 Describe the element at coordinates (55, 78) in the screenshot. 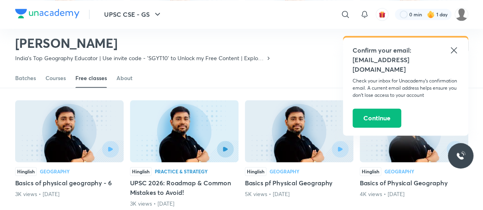

I see `div: Courses` at that location.